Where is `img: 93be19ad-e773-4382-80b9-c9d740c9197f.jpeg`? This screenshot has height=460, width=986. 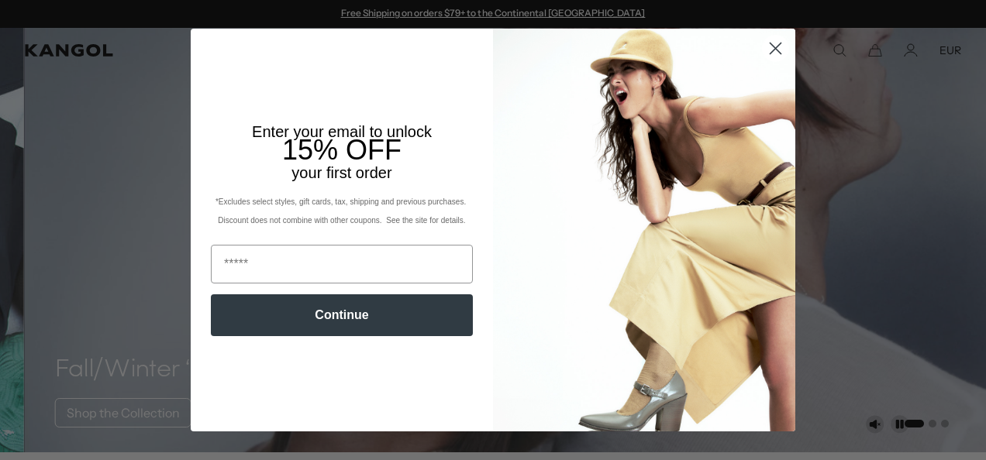 img: 93be19ad-e773-4382-80b9-c9d740c9197f.jpeg is located at coordinates (644, 230).